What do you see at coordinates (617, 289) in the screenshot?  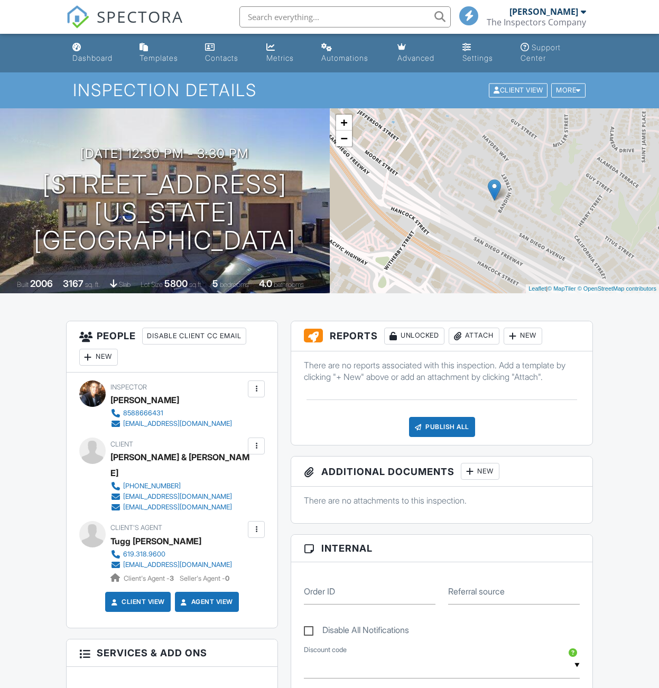 I see `a: © OpenStreetMap contributors` at bounding box center [617, 289].